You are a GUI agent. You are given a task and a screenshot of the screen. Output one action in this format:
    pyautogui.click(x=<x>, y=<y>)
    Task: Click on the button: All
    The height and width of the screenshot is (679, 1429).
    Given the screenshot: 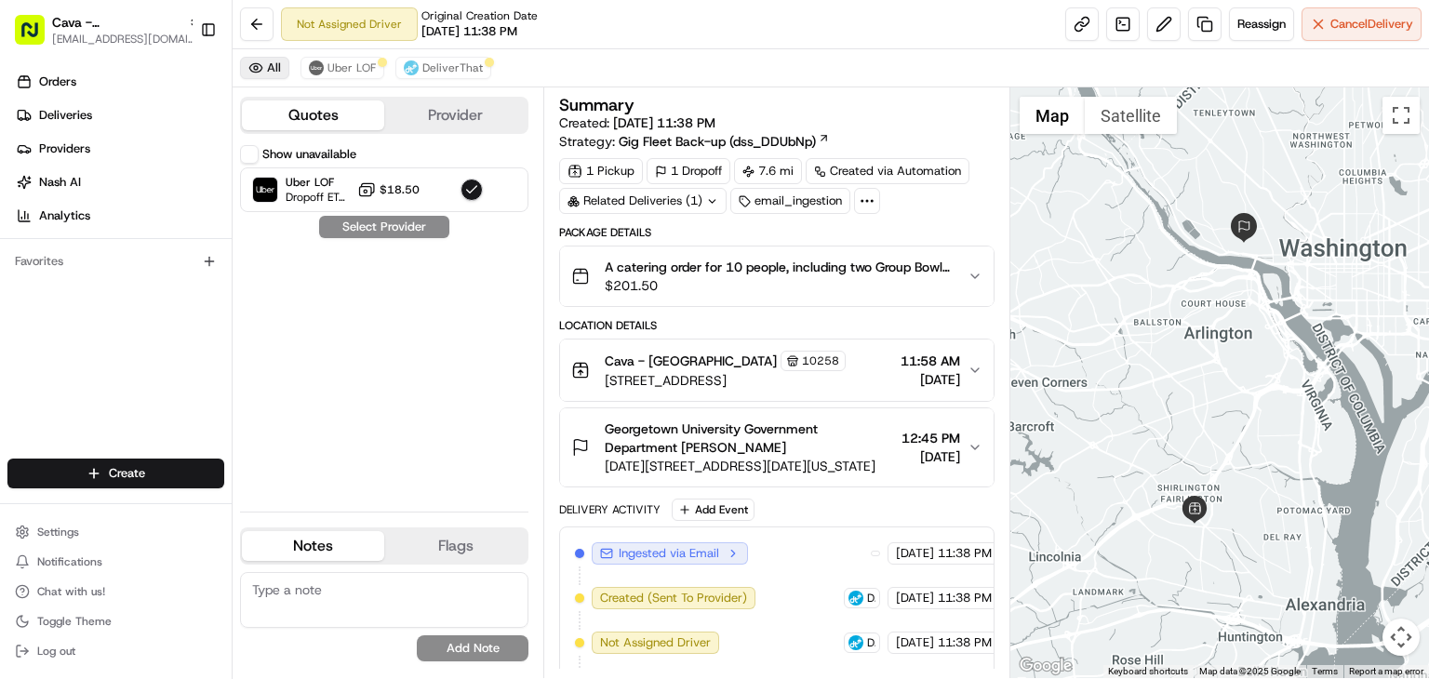 What is the action you would take?
    pyautogui.click(x=264, y=68)
    